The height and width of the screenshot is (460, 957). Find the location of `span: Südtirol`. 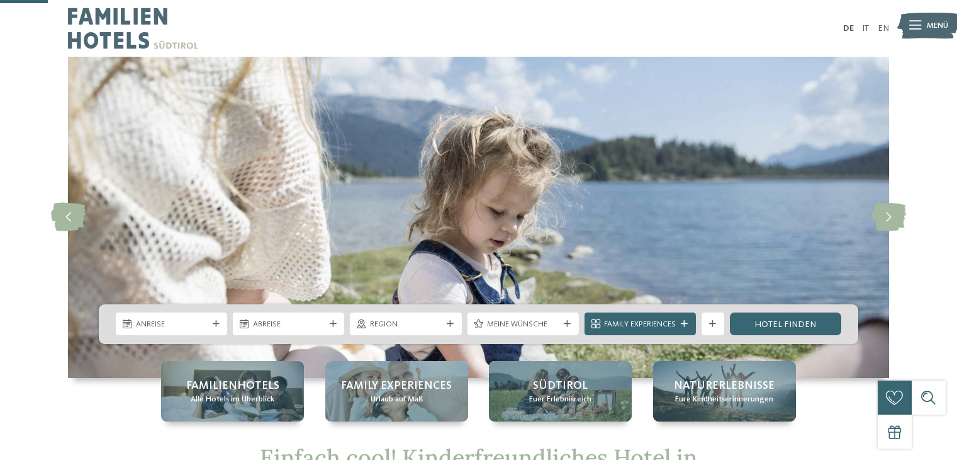

span: Südtirol is located at coordinates (560, 385).